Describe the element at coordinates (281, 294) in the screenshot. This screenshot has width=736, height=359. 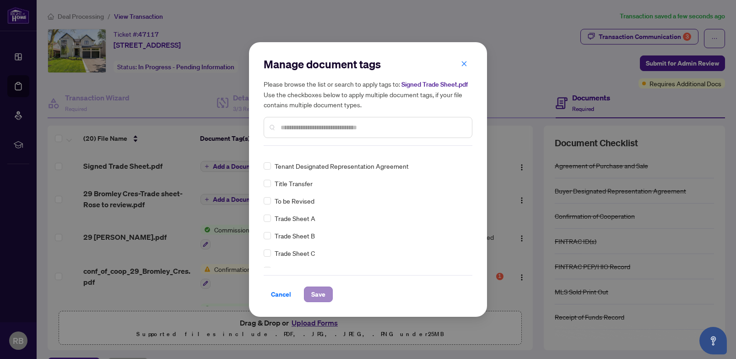
I see `button: Cancel` at that location.